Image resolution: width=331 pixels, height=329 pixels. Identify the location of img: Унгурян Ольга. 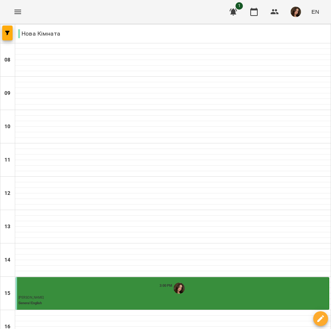
(179, 288).